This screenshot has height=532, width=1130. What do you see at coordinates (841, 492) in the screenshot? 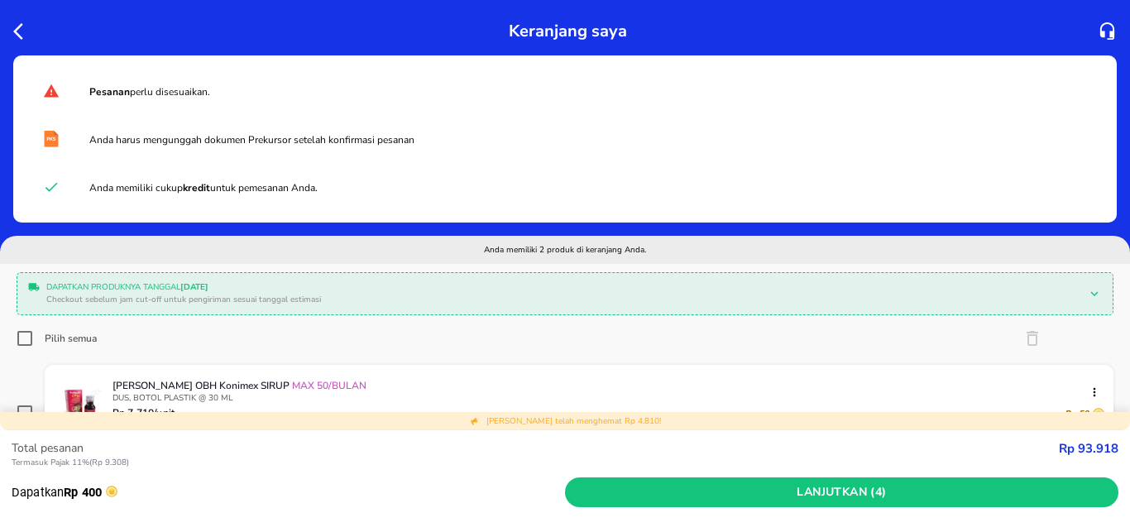
I see `span: Lanjutkan (4)` at bounding box center [841, 492].